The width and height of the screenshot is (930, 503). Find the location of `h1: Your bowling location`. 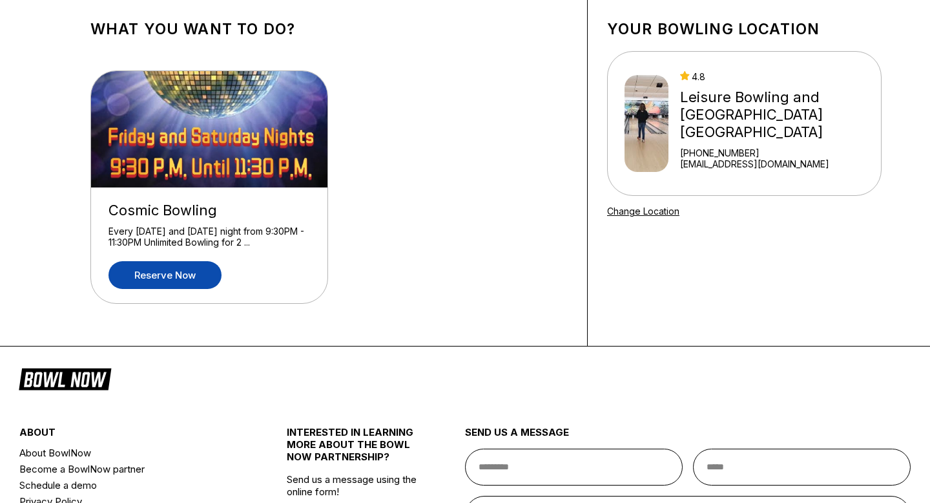

h1: Your bowling location is located at coordinates (744, 29).